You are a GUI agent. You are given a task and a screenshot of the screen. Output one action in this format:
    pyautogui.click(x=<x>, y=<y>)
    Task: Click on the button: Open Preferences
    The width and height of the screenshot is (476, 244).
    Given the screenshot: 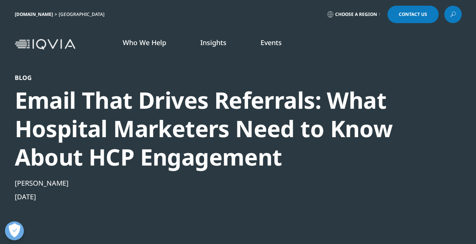 What is the action you would take?
    pyautogui.click(x=14, y=231)
    